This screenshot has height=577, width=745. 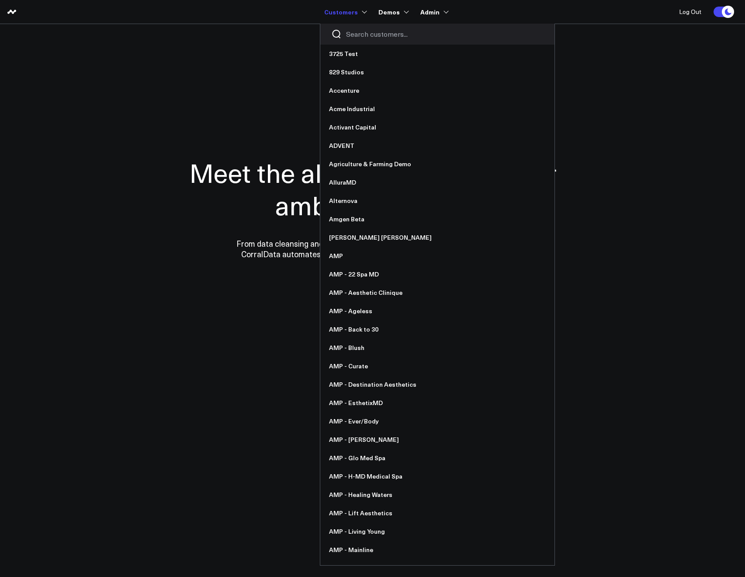 What do you see at coordinates (438, 513) in the screenshot?
I see `a: AMP - Lift Aesthetics` at bounding box center [438, 513].